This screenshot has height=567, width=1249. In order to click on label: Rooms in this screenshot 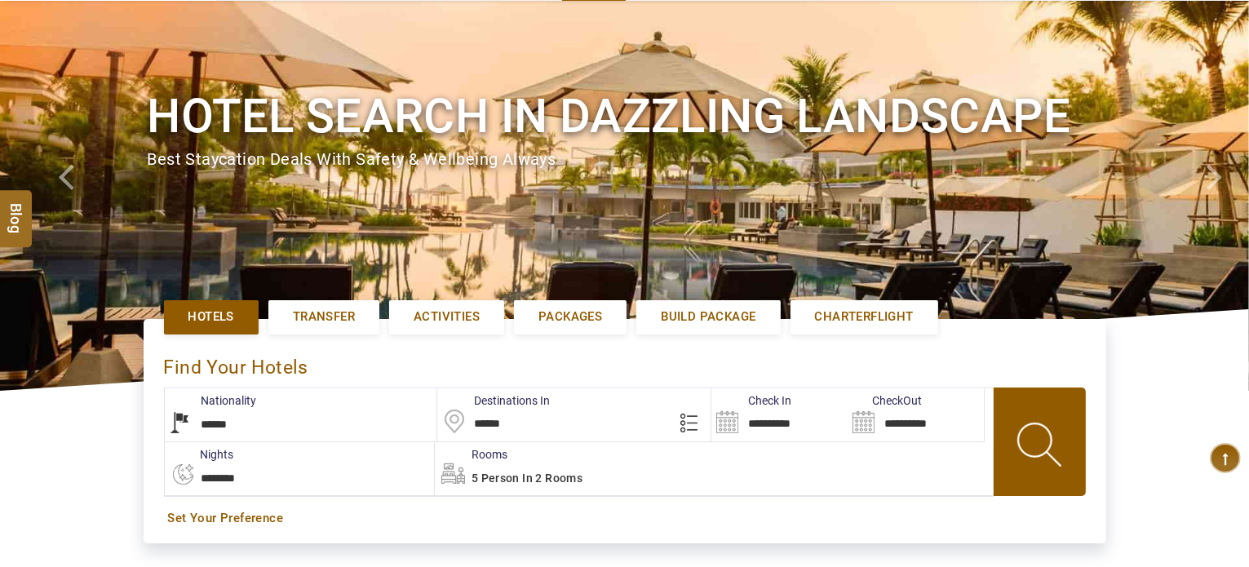, I will do `click(471, 454)`.